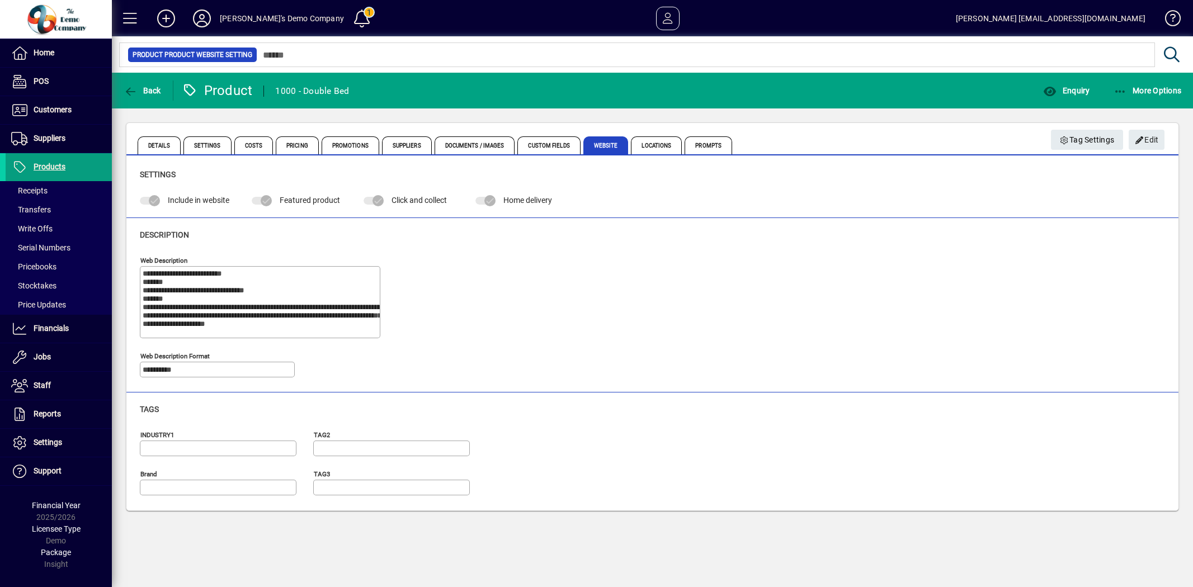 The image size is (1193, 587). I want to click on span: Pricebooks, so click(34, 267).